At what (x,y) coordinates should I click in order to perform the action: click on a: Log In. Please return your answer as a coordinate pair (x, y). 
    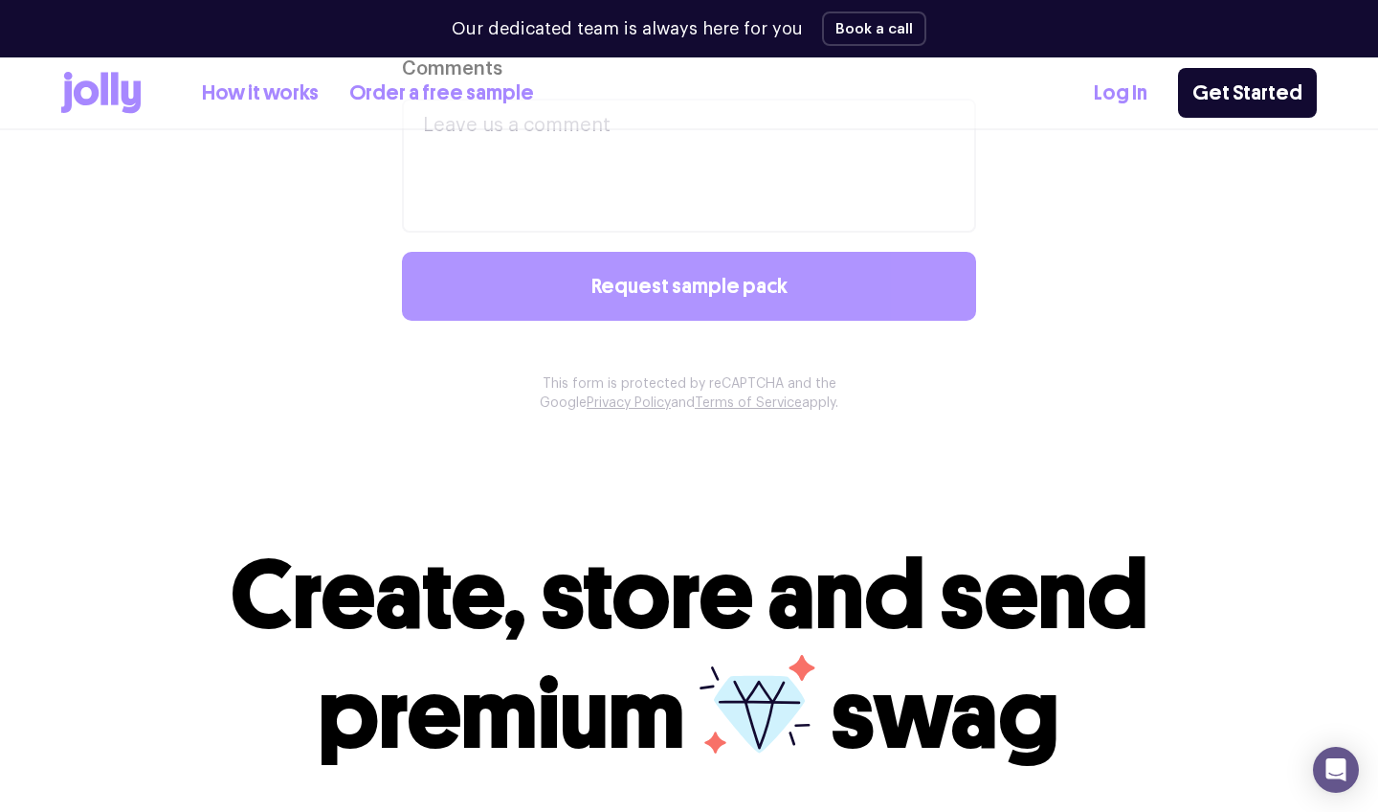
    Looking at the image, I should click on (1121, 93).